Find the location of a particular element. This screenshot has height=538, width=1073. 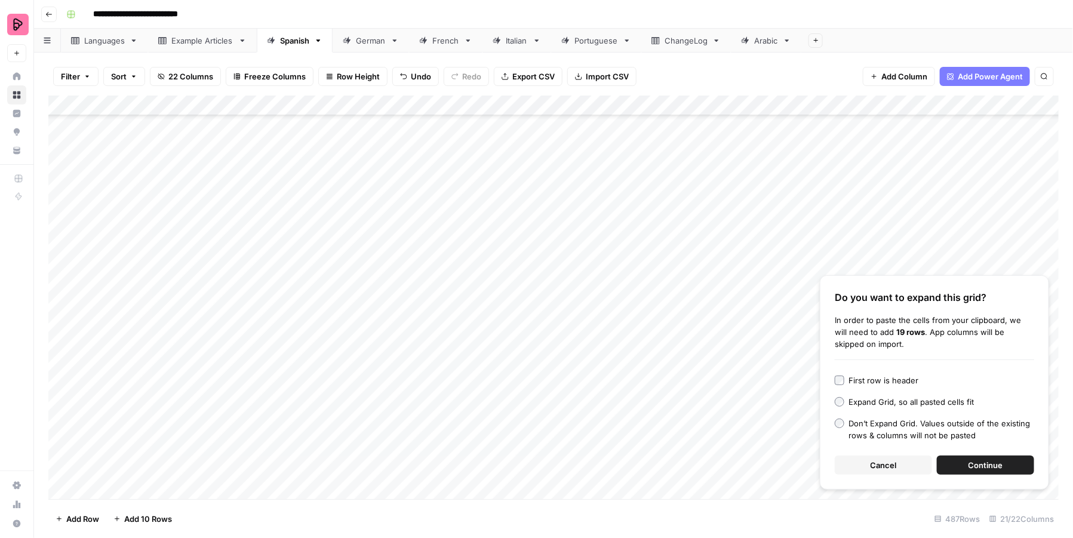

div: Spanish is located at coordinates (294, 41).